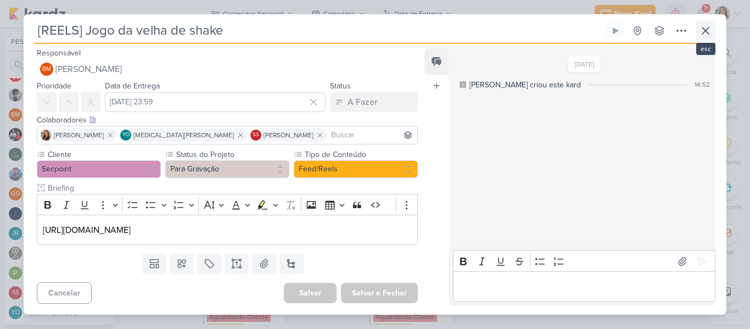  I want to click on button: Secpoint, so click(99, 169).